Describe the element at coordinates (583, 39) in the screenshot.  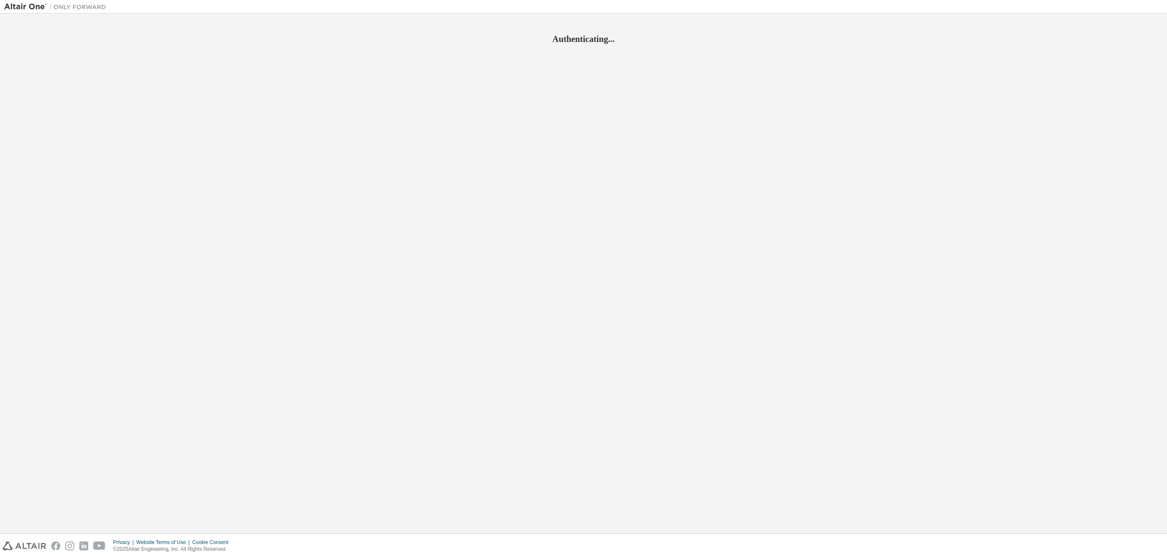
I see `h2: Authenticating...` at that location.